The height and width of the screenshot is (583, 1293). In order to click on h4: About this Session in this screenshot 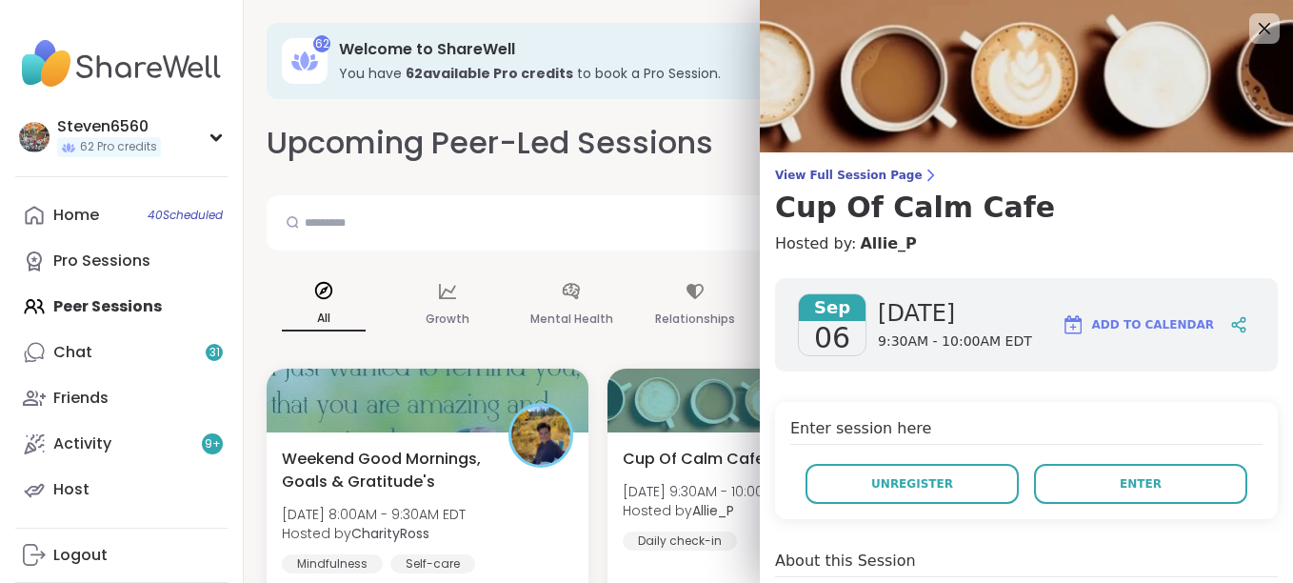, I will do `click(845, 561)`.